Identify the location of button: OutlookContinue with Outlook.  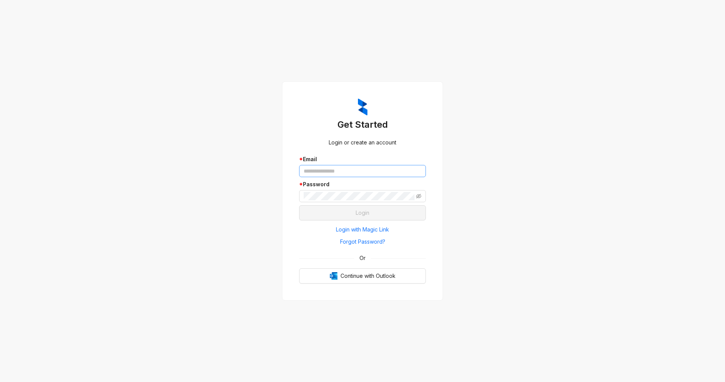
(363, 276).